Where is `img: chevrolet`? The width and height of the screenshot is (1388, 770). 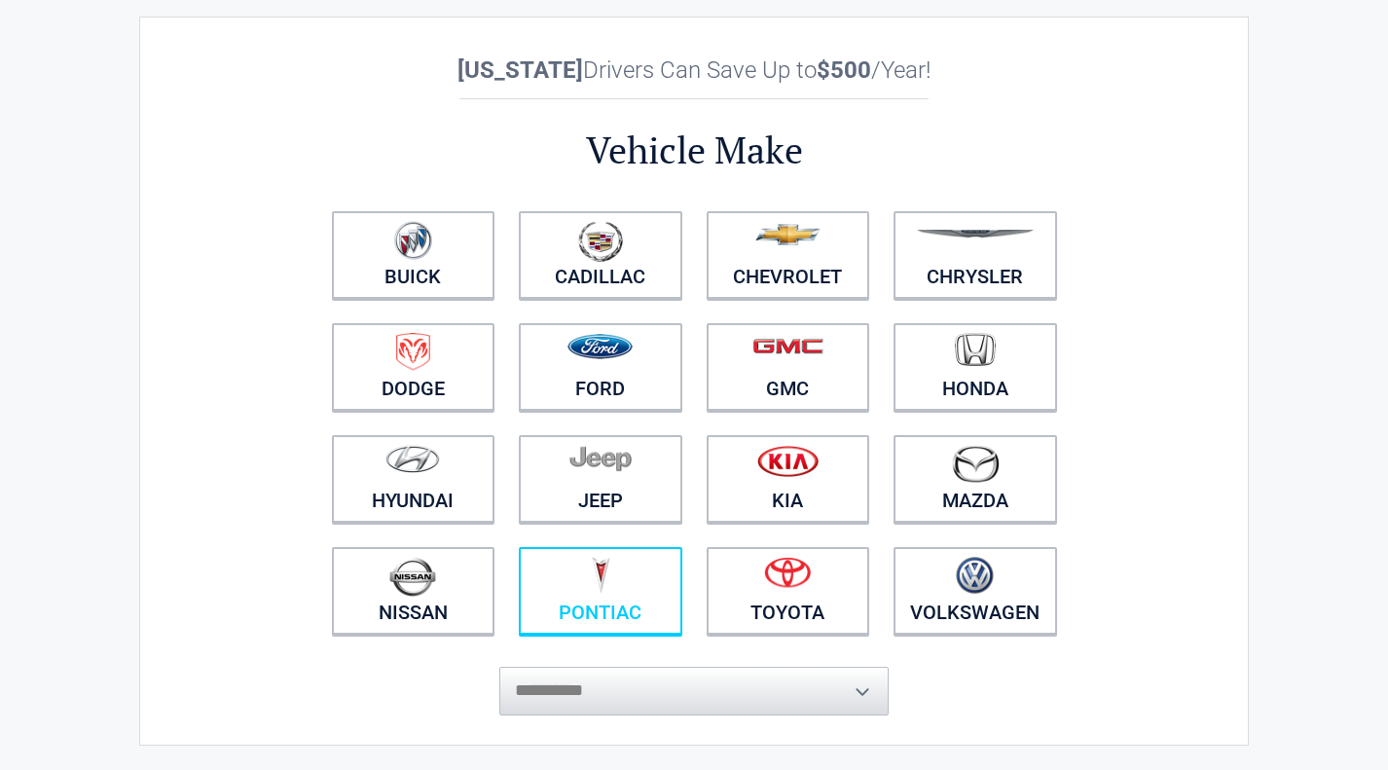 img: chevrolet is located at coordinates (787, 235).